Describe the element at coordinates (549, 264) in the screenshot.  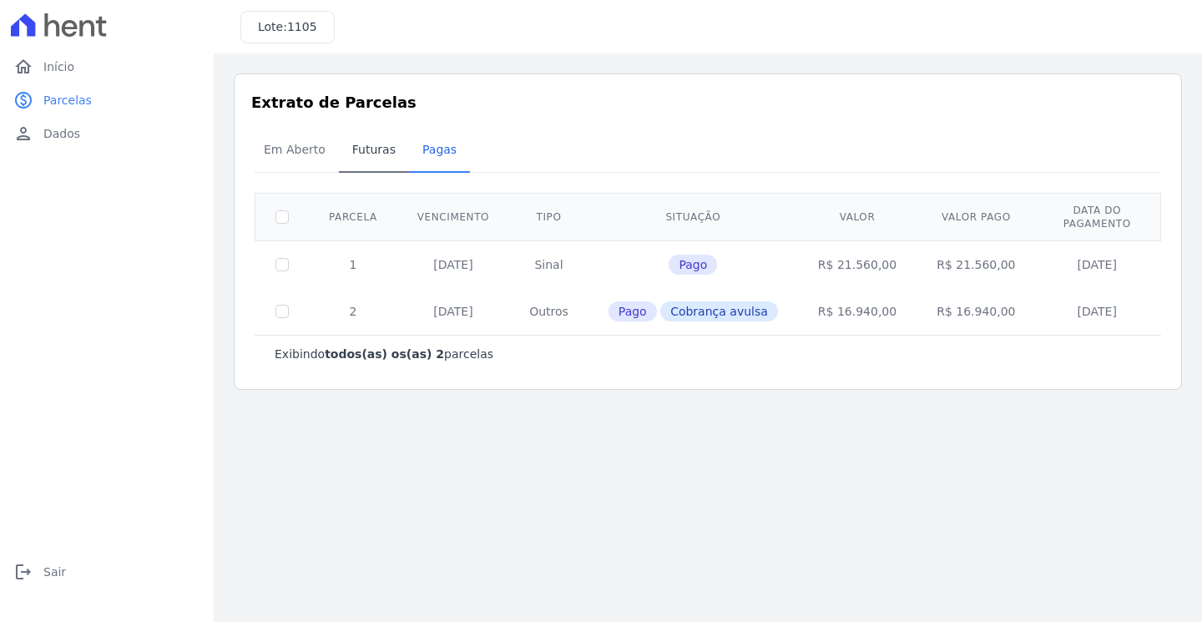
I see `td: Sinal` at that location.